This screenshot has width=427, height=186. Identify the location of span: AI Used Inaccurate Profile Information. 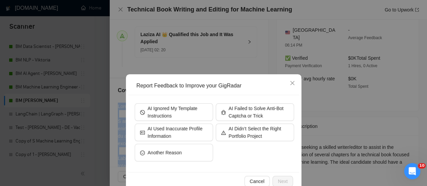
(178, 132).